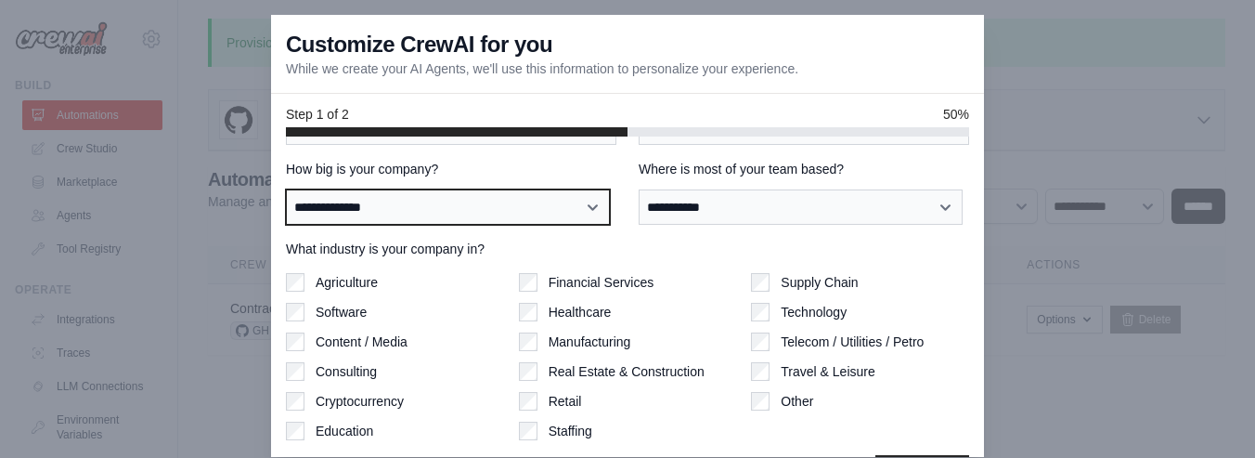  What do you see at coordinates (570, 431) in the screenshot?
I see `label: Staffing` at bounding box center [570, 431].